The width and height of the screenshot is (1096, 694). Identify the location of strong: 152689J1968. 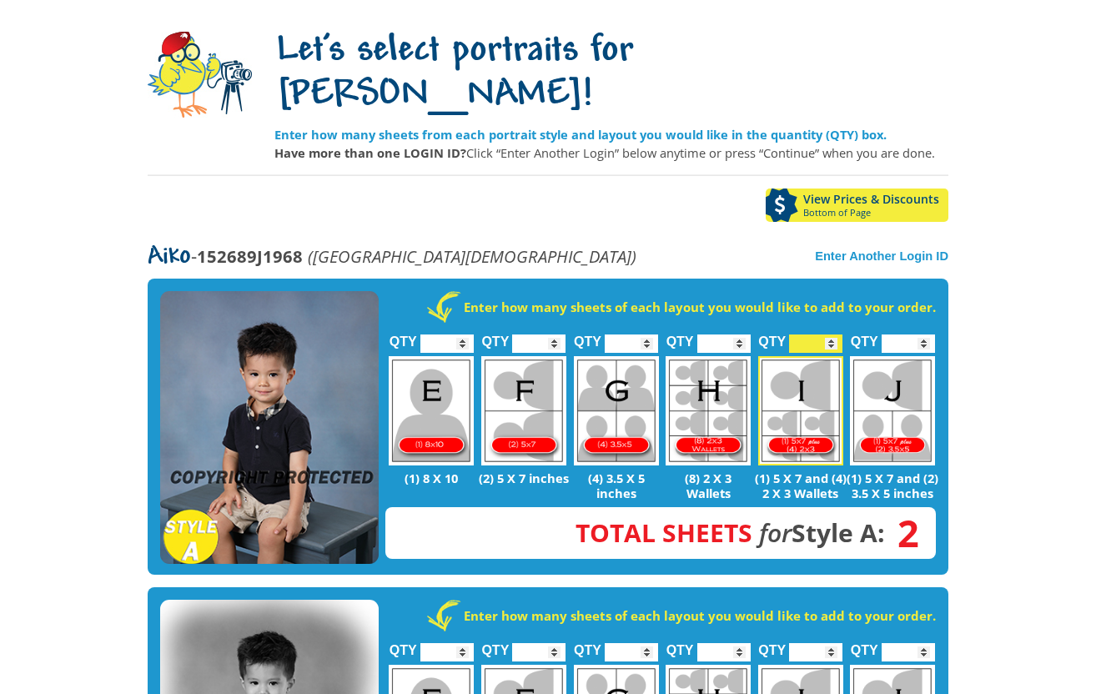
(249, 256).